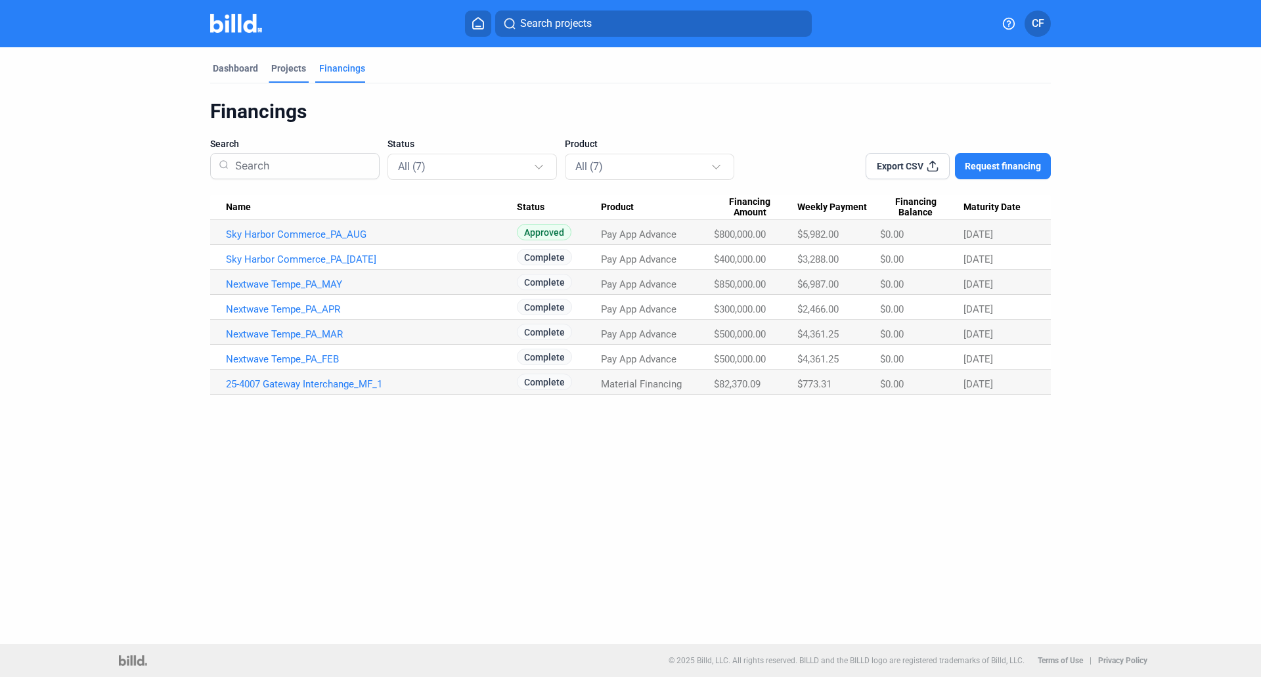 The image size is (1261, 677). Describe the element at coordinates (740, 309) in the screenshot. I see `span: $300,000.00` at that location.